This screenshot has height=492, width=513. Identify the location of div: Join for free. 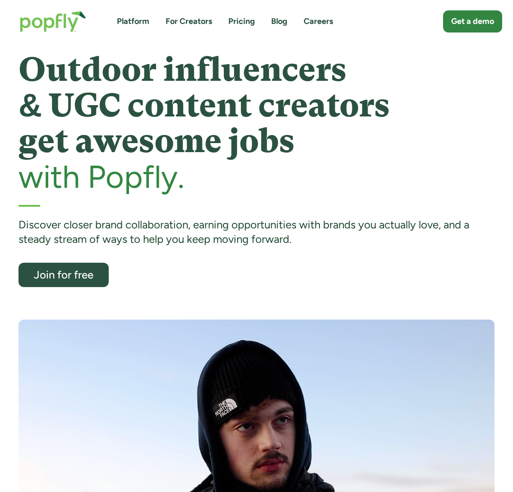
(64, 274).